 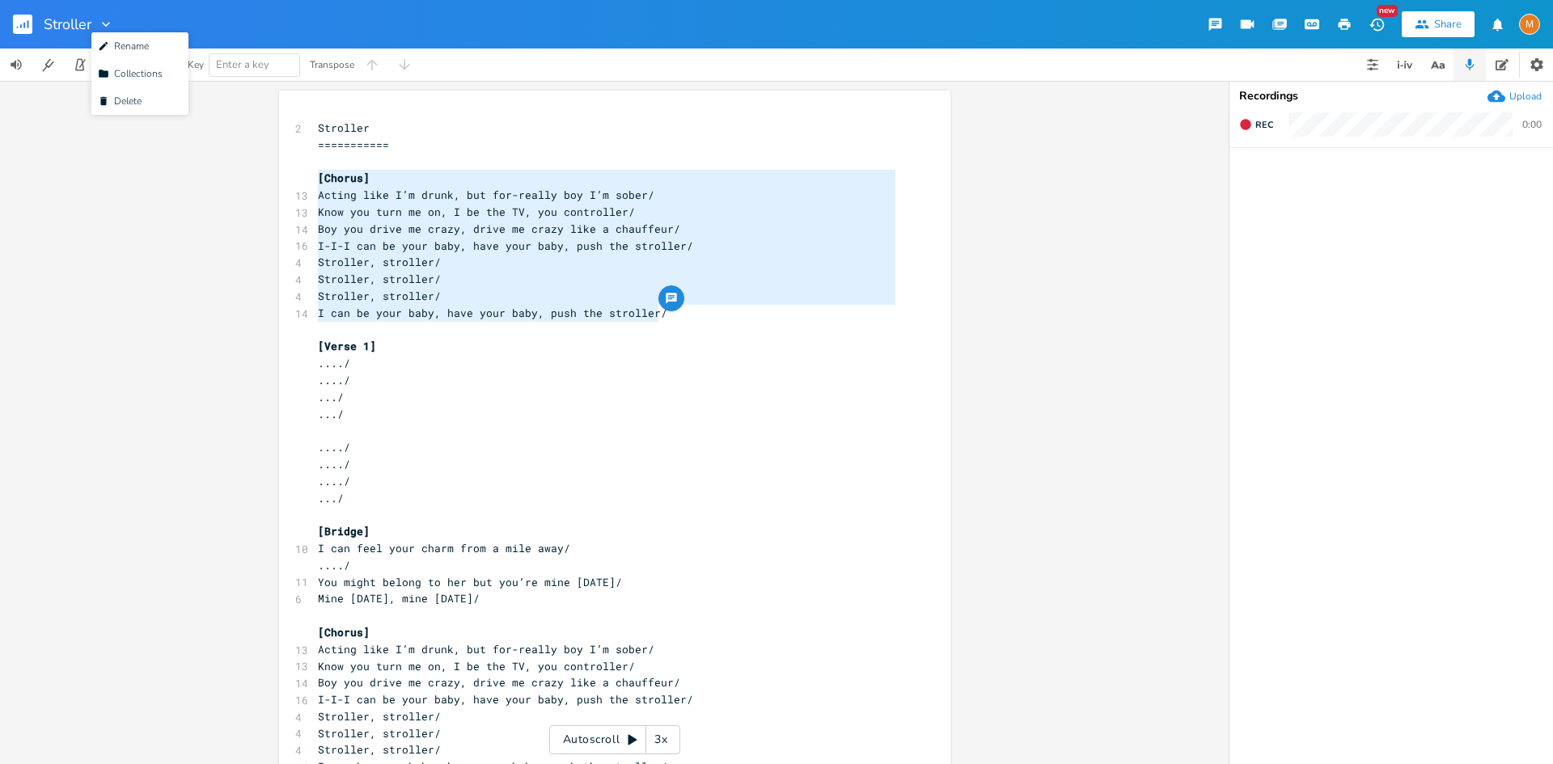 What do you see at coordinates (243, 65) in the screenshot?
I see `span: Enter a key` at bounding box center [243, 65].